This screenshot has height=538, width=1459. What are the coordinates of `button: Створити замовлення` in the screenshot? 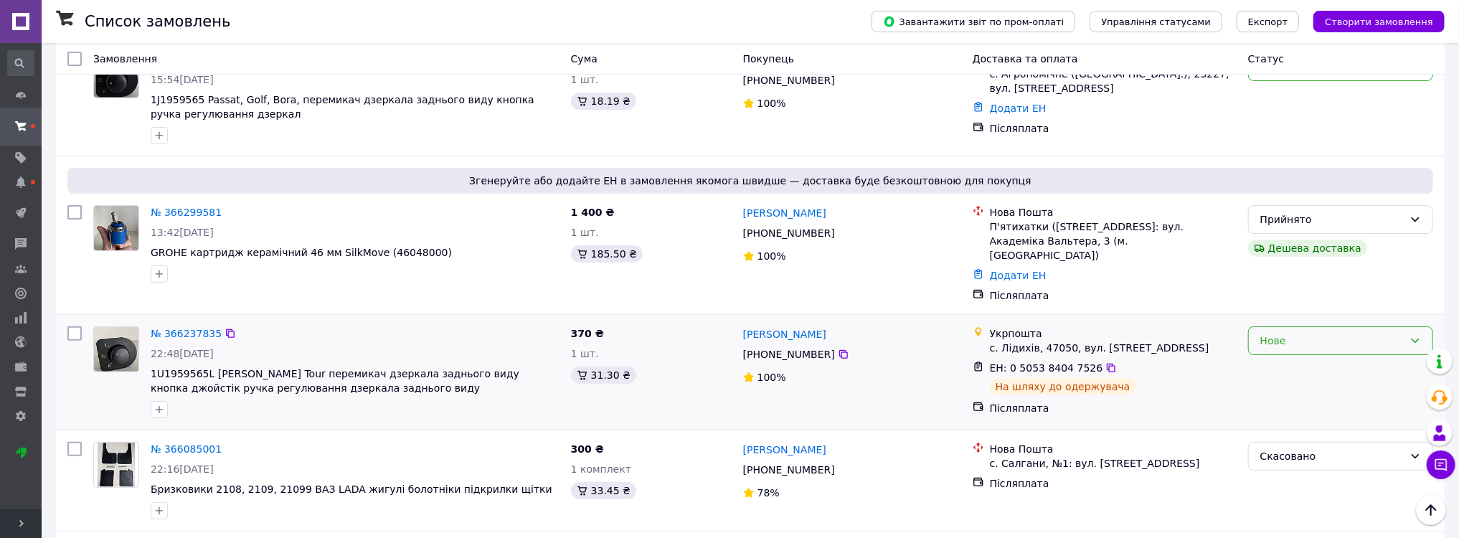 It's located at (1378, 22).